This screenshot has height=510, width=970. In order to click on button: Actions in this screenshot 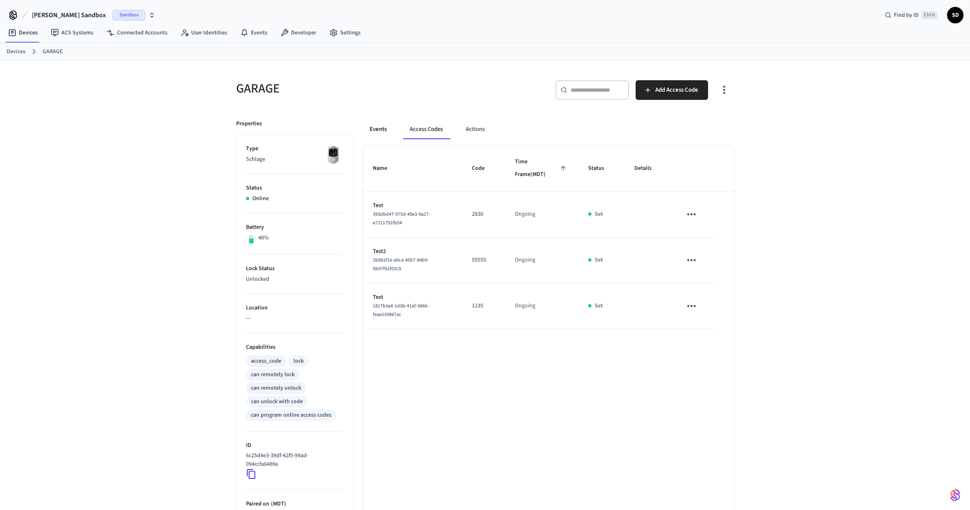, I will do `click(475, 129)`.